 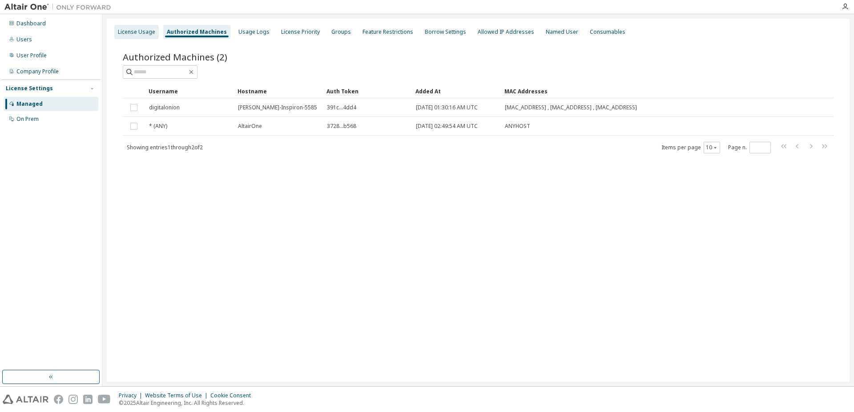 What do you see at coordinates (712, 148) in the screenshot?
I see `button: 10` at bounding box center [712, 148].